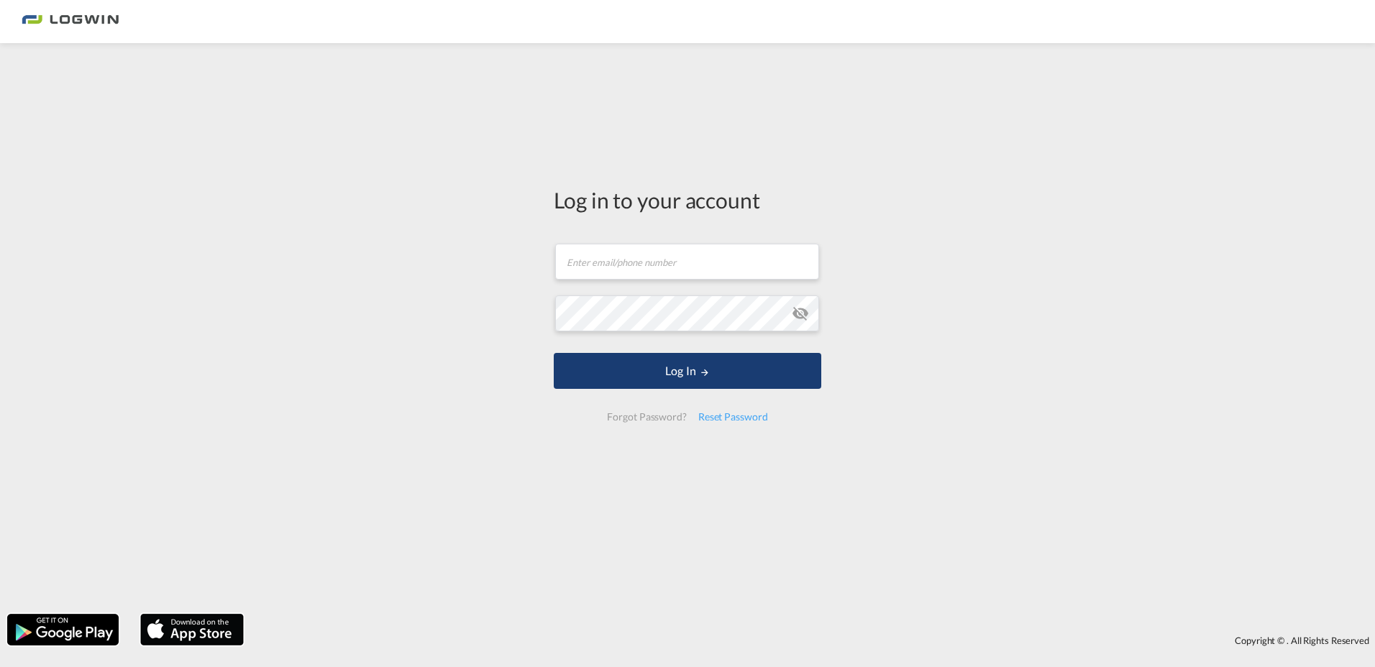 The width and height of the screenshot is (1375, 667). Describe the element at coordinates (813, 641) in the screenshot. I see `div: Copyright © . All Rights Reserved` at that location.